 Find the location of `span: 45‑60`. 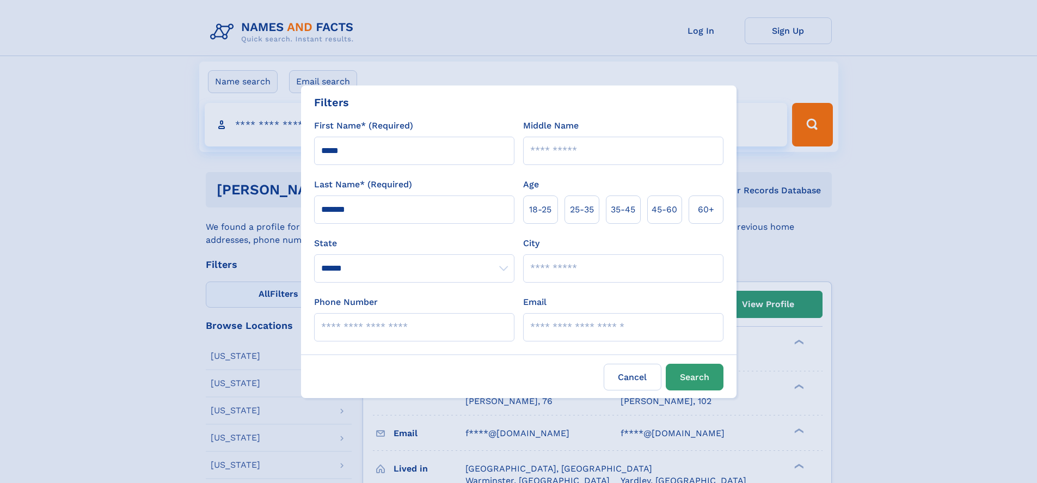

span: 45‑60 is located at coordinates (664, 210).